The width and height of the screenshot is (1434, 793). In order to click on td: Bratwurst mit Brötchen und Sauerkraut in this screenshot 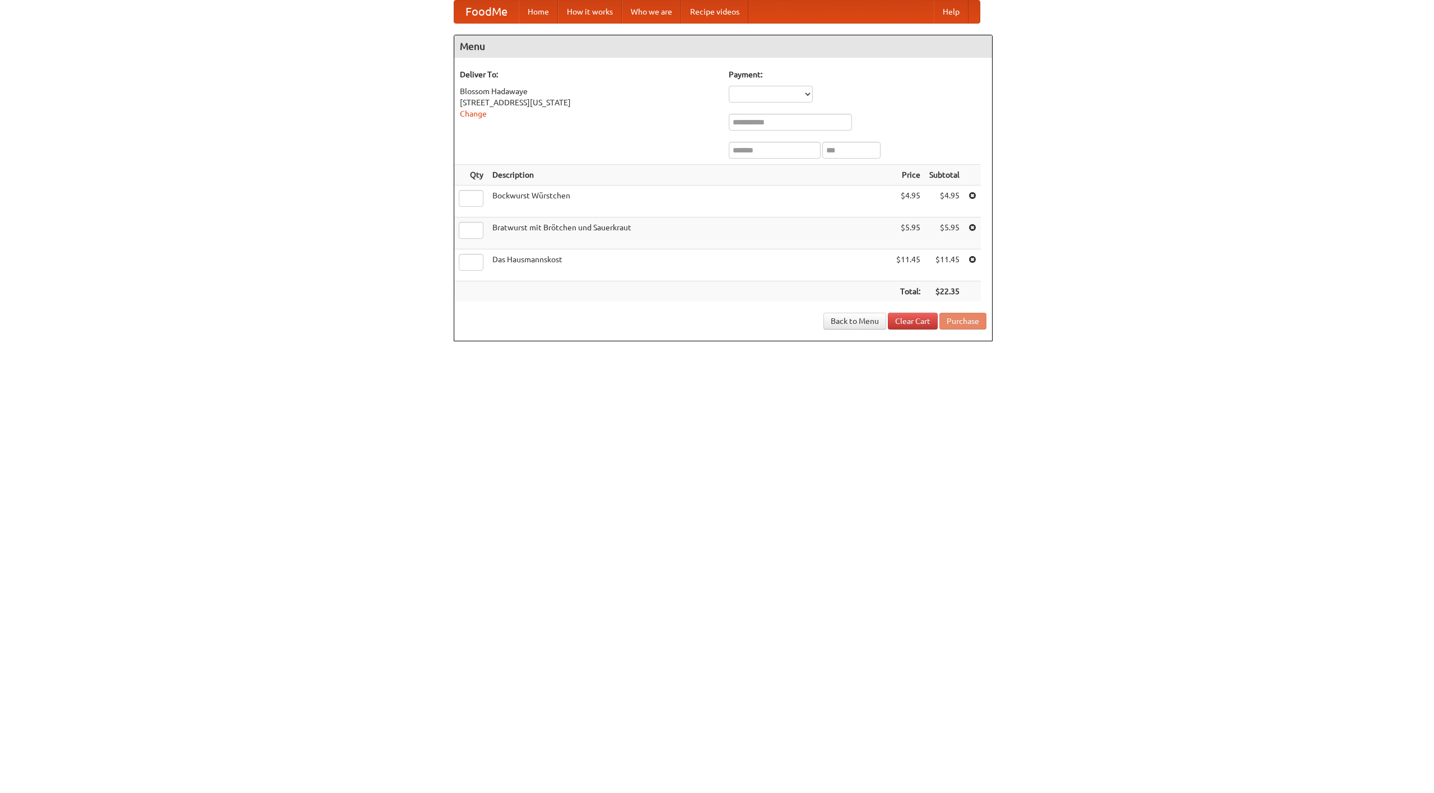, I will do `click(690, 233)`.